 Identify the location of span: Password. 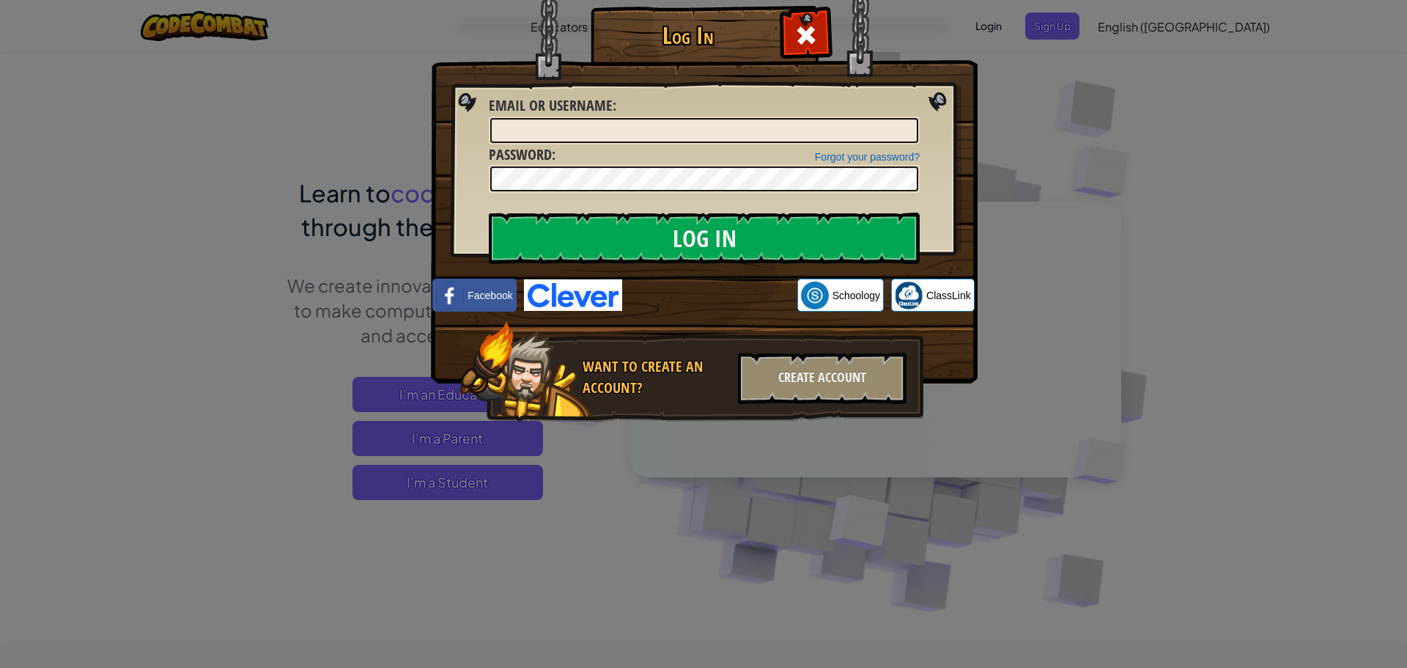
(520, 154).